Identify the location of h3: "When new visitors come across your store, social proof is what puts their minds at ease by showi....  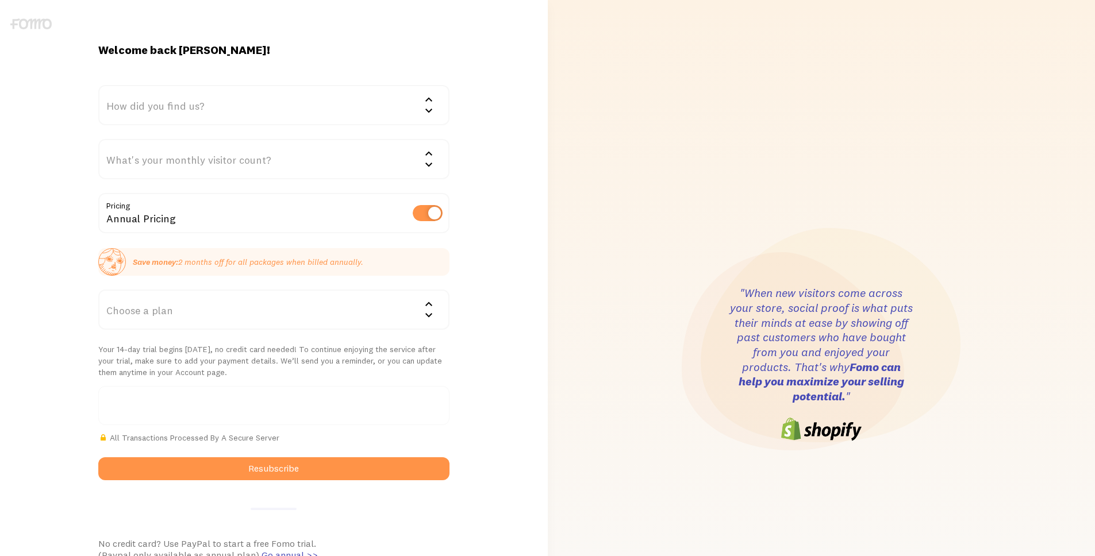
(821, 345).